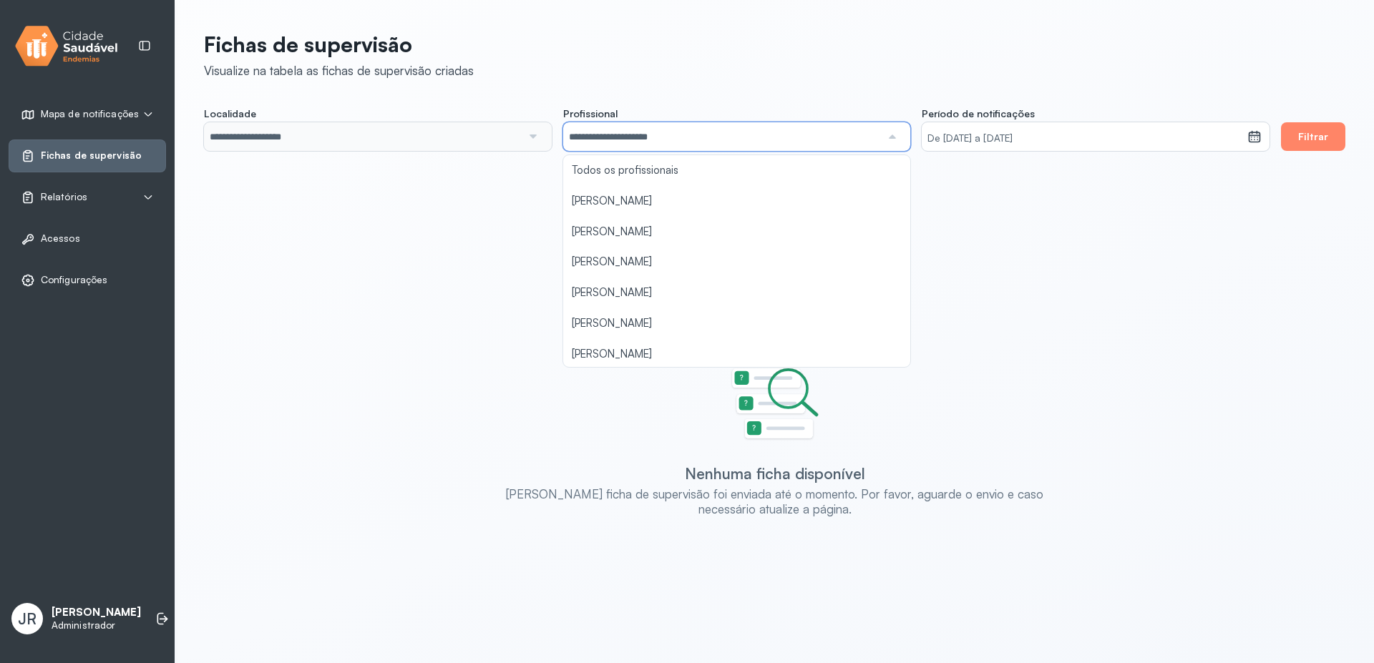 The image size is (1374, 663). I want to click on a: Fichas de supervisão, so click(87, 156).